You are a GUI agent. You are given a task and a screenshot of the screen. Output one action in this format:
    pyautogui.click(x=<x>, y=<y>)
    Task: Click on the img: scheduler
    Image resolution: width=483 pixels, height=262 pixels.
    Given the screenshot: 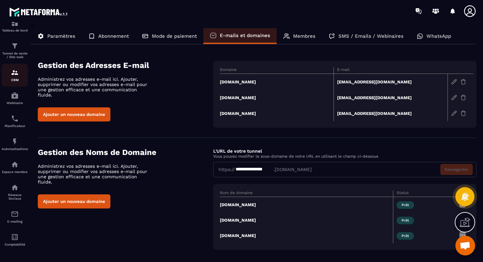 What is the action you would take?
    pyautogui.click(x=15, y=119)
    